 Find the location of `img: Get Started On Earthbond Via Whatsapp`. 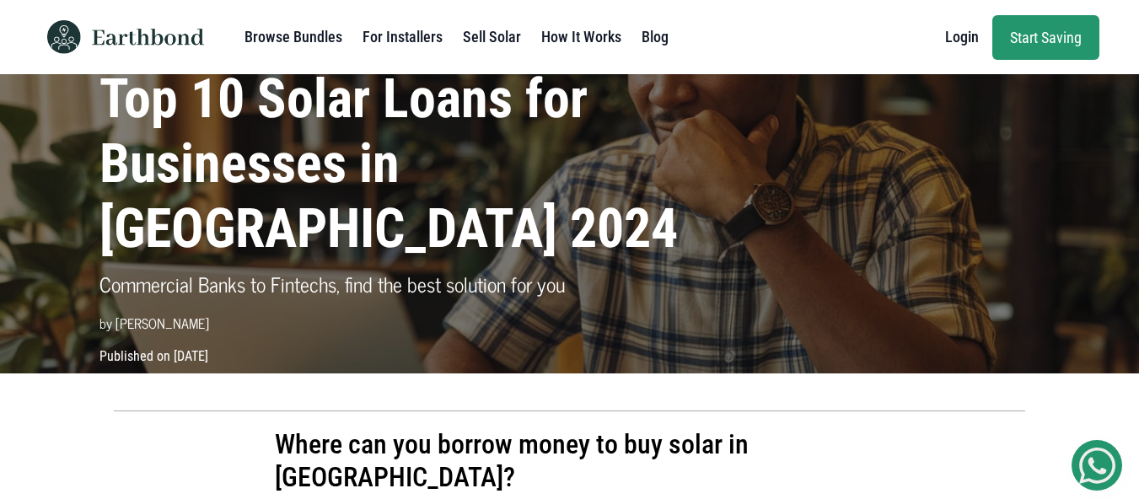

img: Get Started On Earthbond Via Whatsapp is located at coordinates (1097, 465).